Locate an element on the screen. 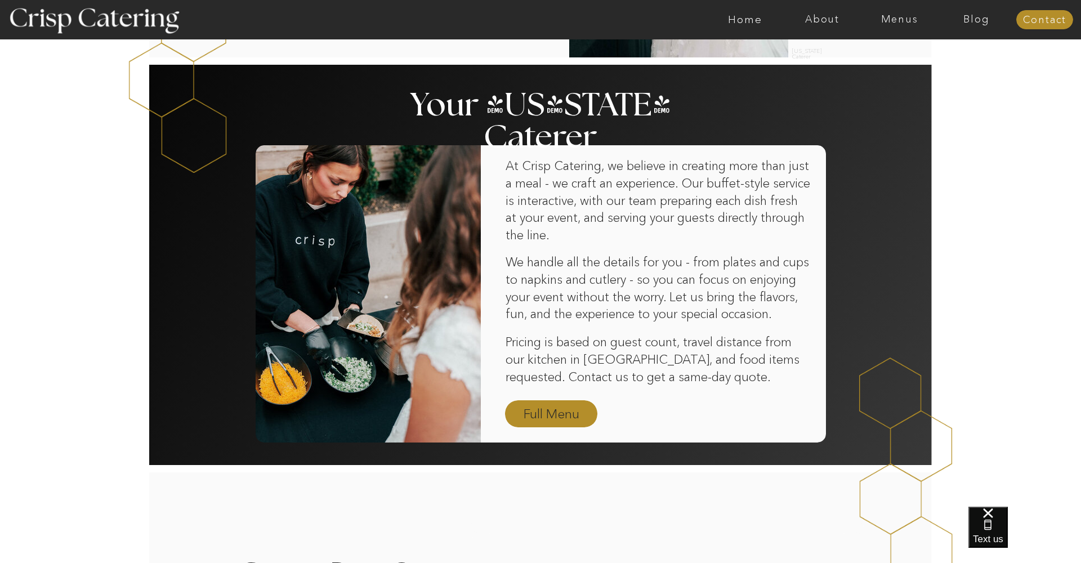  a: Full Menu is located at coordinates (551, 414).